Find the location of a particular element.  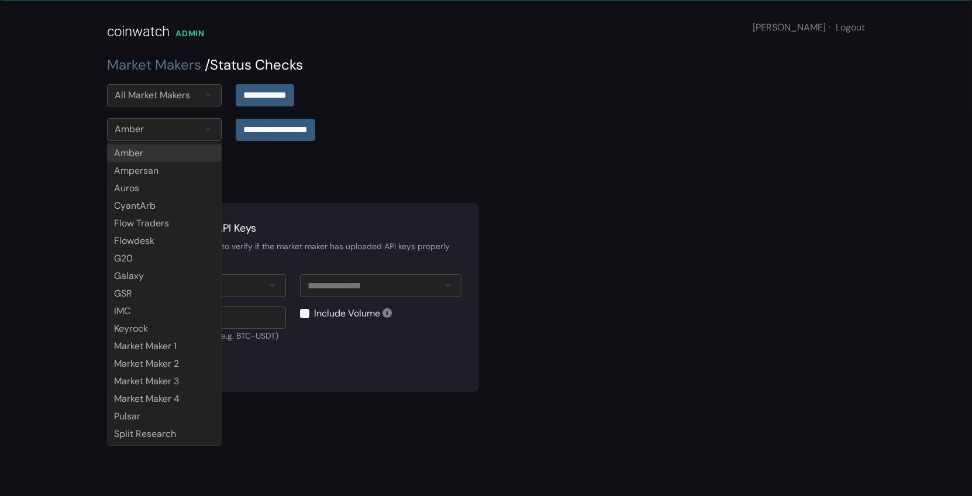

a: Logout is located at coordinates (850, 27).